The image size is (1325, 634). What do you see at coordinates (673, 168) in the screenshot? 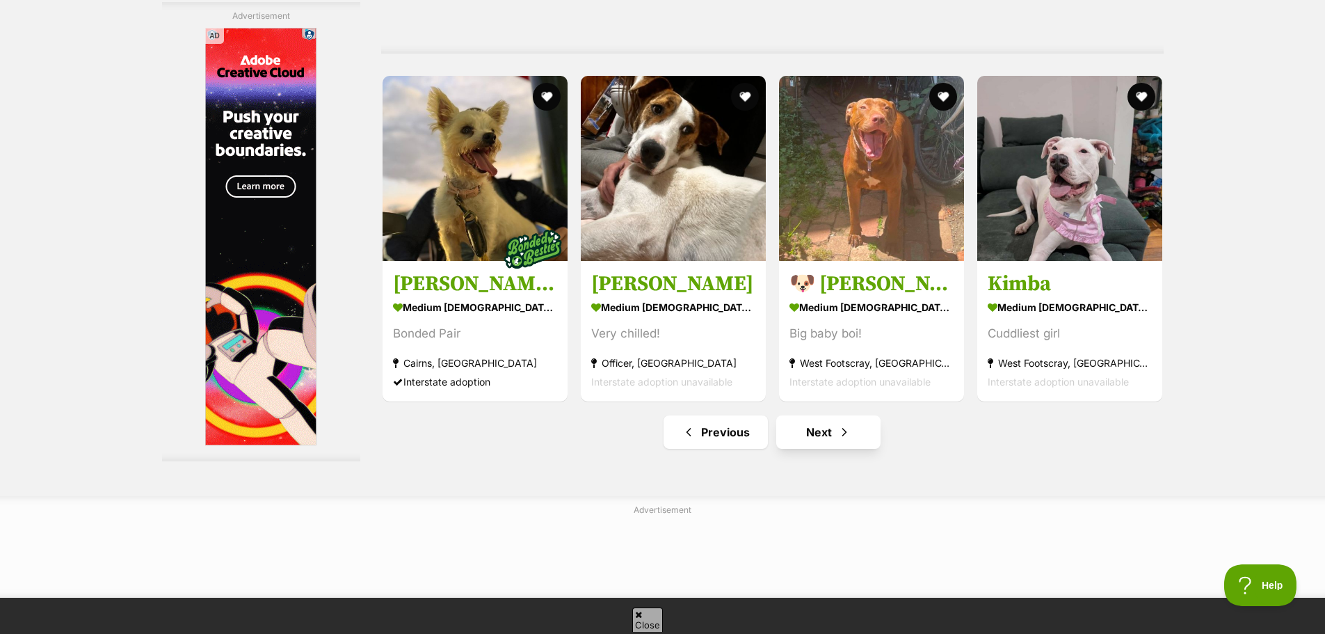
I see `img: Hank - Bull Arab Dog` at bounding box center [673, 168].